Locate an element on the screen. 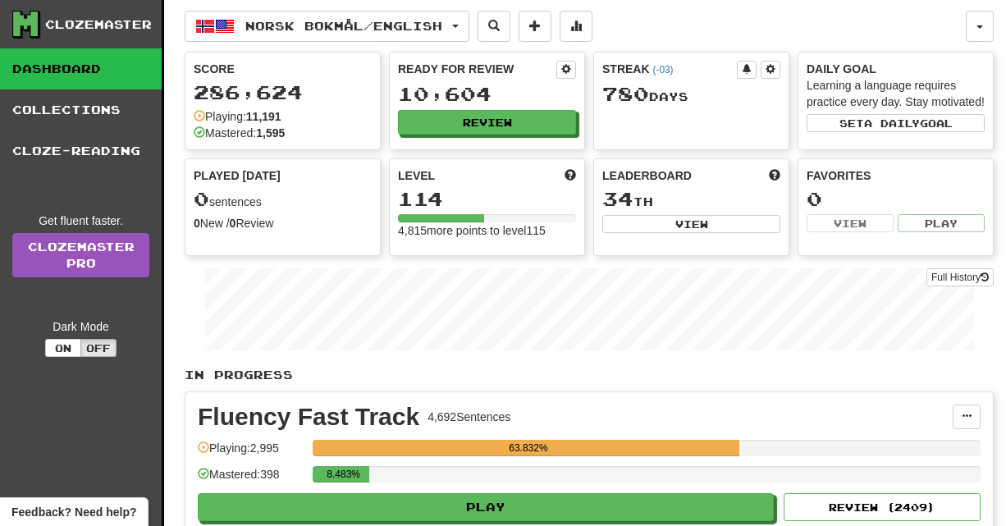 The height and width of the screenshot is (526, 1006). span: Score more points to level up is located at coordinates (570, 176).